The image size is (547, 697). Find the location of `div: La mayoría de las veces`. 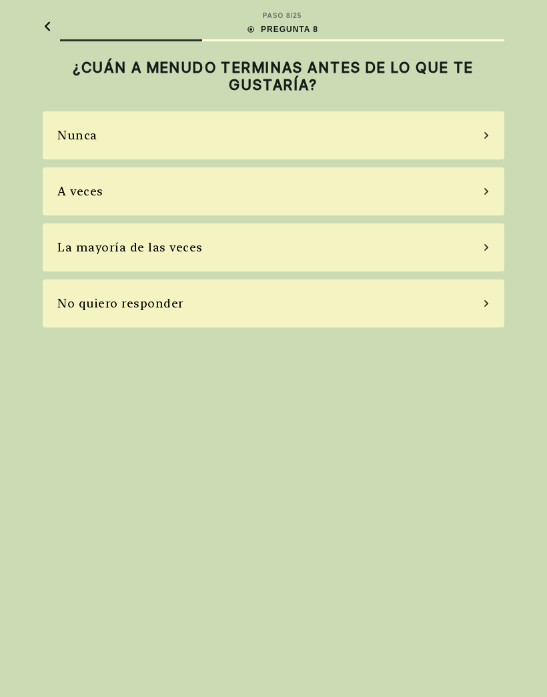

div: La mayoría de las veces is located at coordinates (130, 247).